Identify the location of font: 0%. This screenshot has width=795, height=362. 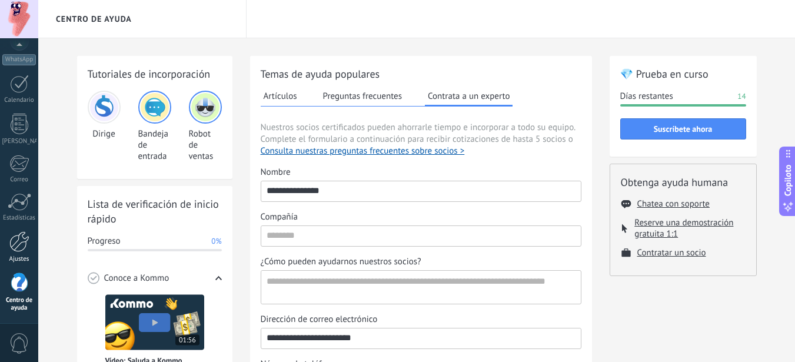
(216, 241).